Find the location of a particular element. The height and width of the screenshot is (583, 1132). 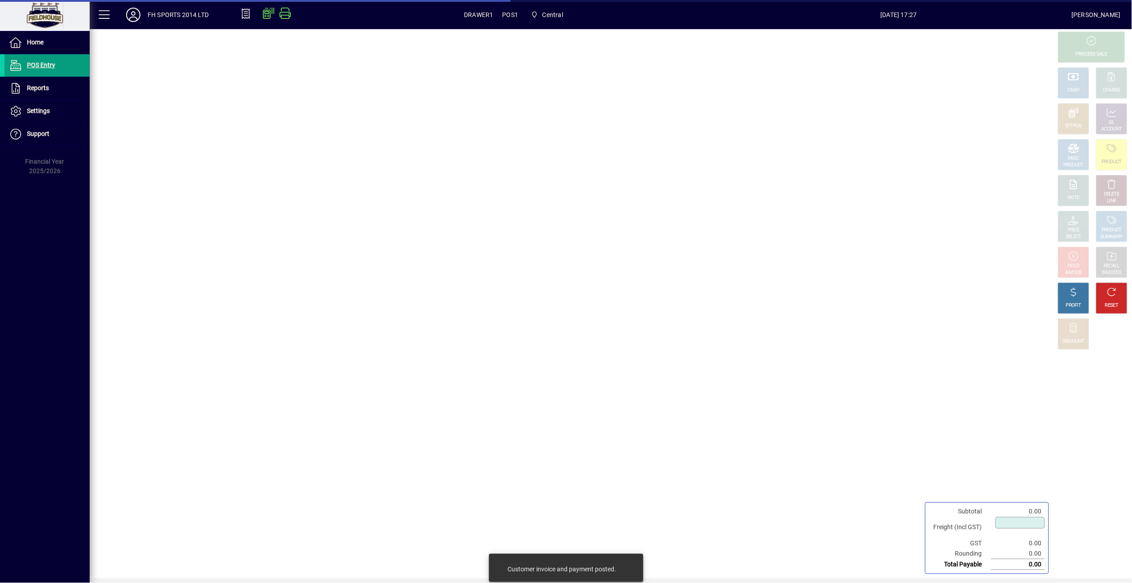

button: Profile is located at coordinates (133, 15).